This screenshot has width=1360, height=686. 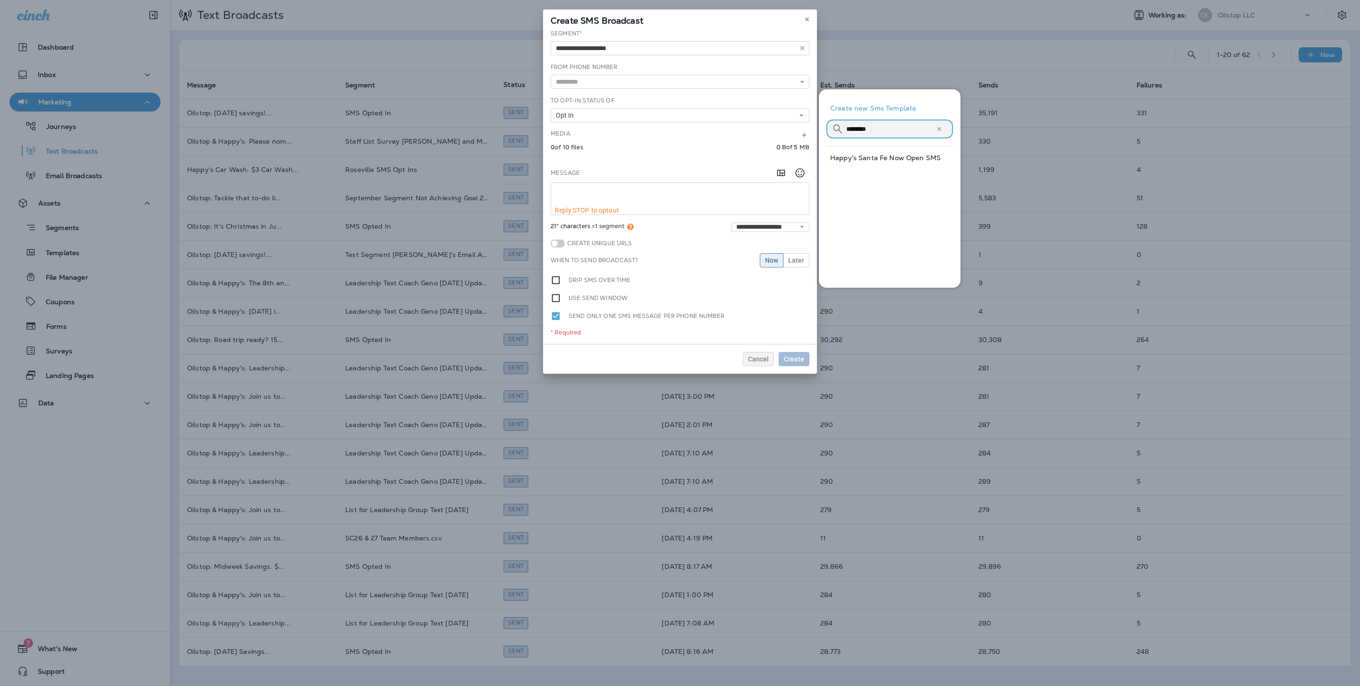 I want to click on p: 0 B of 5 MB, so click(x=793, y=147).